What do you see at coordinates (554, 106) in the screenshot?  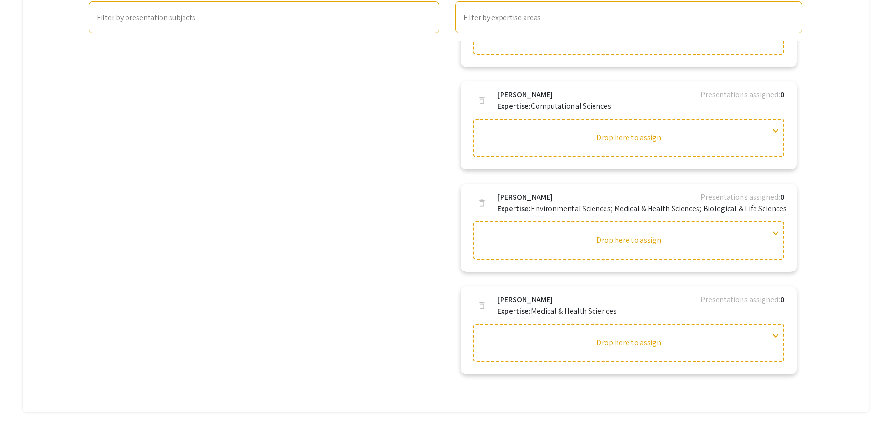 I see `p: Computational Sciences` at bounding box center [554, 106].